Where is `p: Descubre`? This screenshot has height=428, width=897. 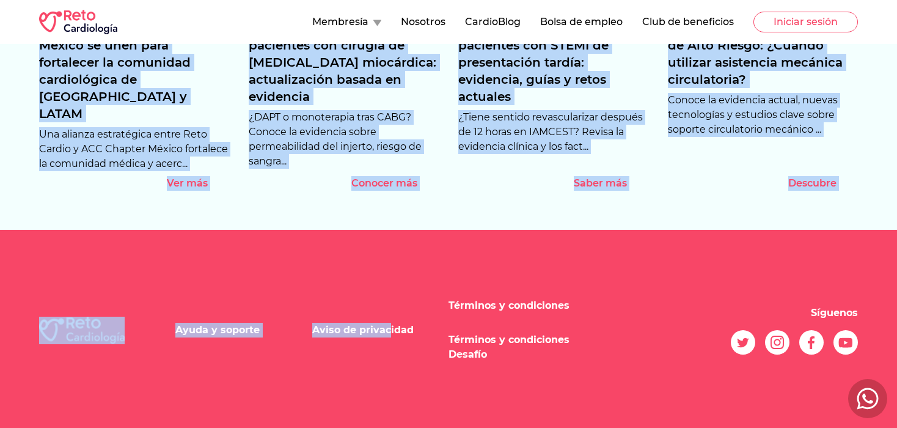
p: Descubre is located at coordinates (812, 183).